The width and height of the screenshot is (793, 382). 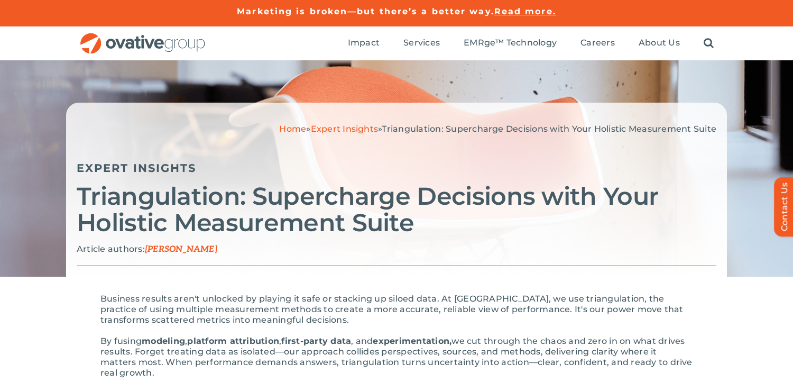 What do you see at coordinates (659, 43) in the screenshot?
I see `span: About Us` at bounding box center [659, 43].